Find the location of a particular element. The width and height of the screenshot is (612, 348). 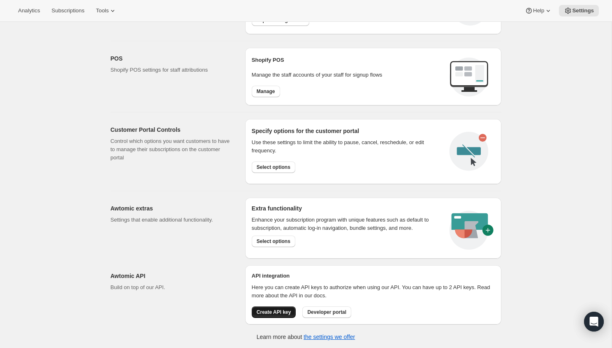

a: the settings we offer is located at coordinates (329, 337).